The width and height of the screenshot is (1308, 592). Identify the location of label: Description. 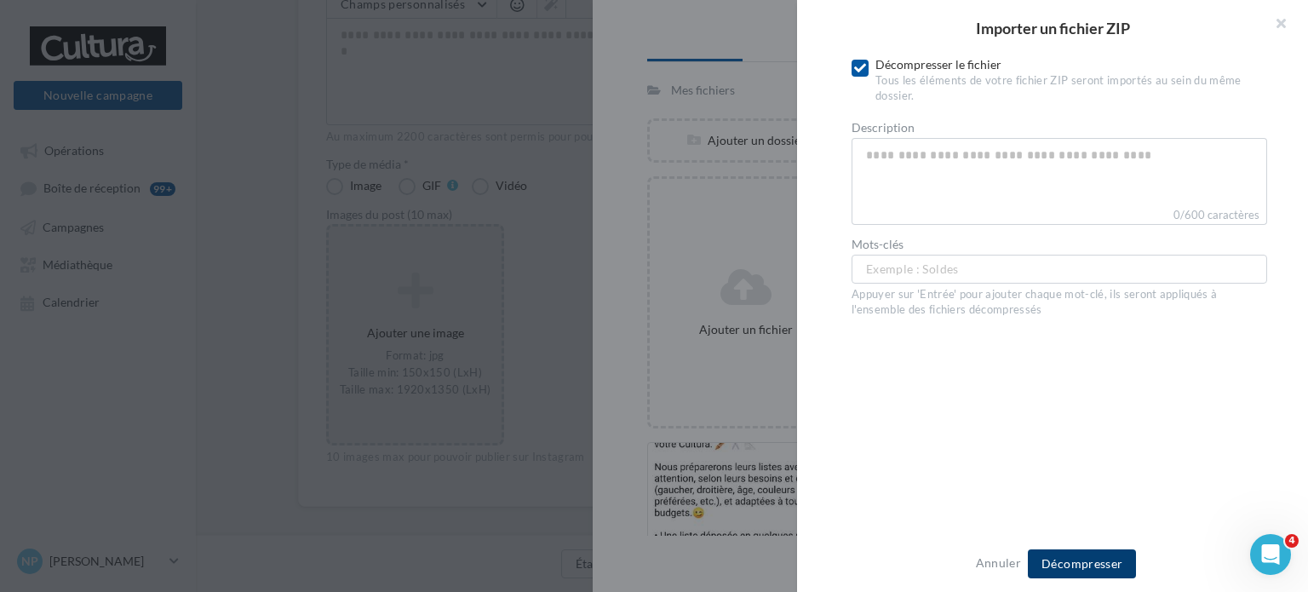
(1060, 128).